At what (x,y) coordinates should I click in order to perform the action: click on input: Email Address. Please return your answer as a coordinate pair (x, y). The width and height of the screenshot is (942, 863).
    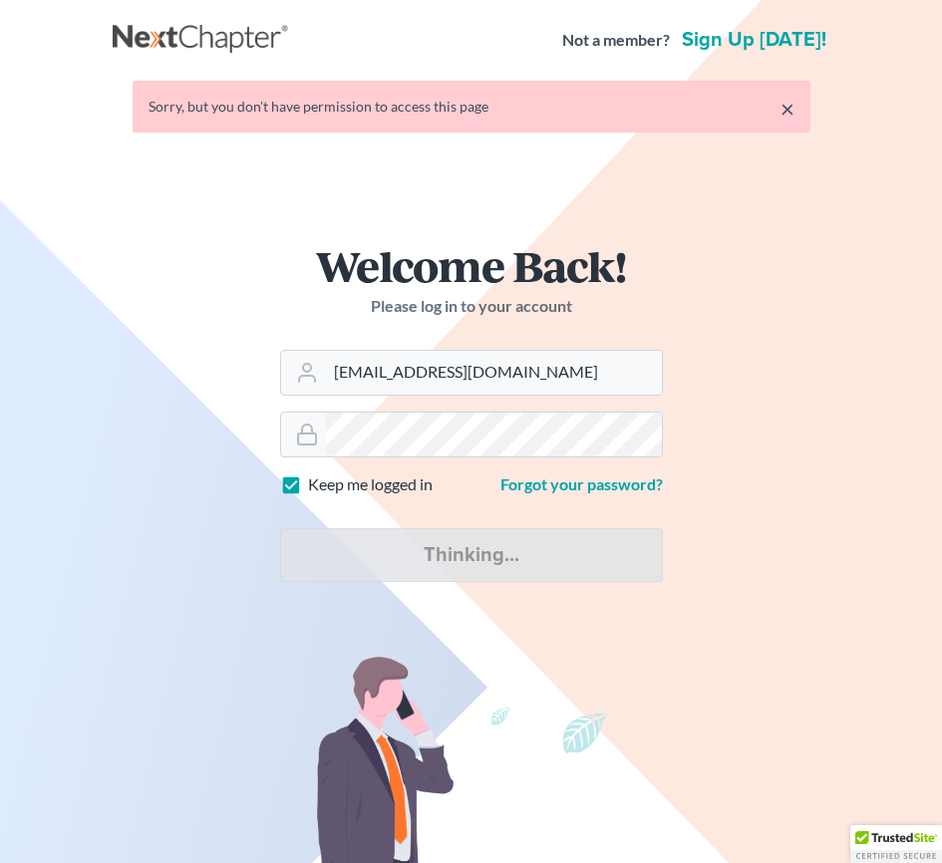
    Looking at the image, I should click on (493, 373).